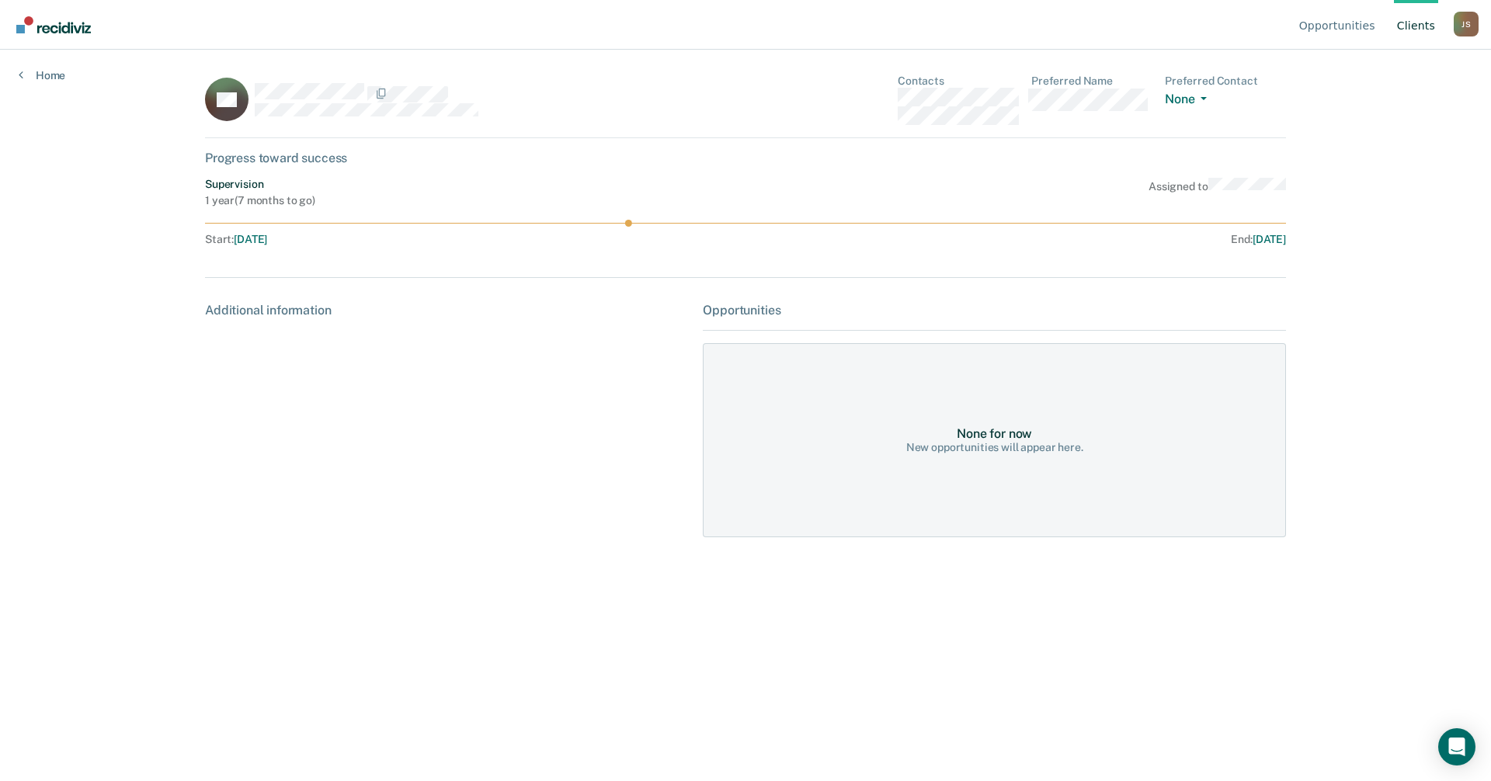 The image size is (1491, 781). I want to click on div: Additional information, so click(447, 310).